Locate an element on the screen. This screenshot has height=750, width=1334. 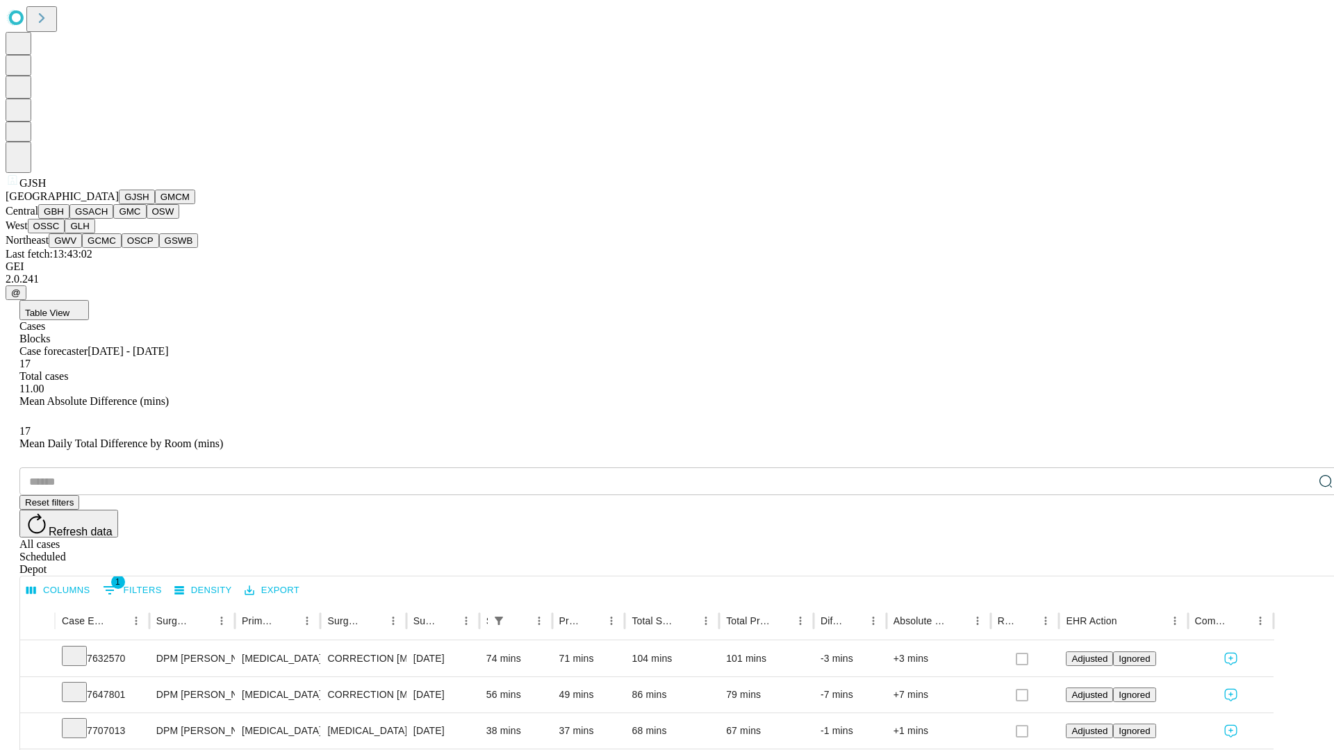
div: 7647801 is located at coordinates (102, 695).